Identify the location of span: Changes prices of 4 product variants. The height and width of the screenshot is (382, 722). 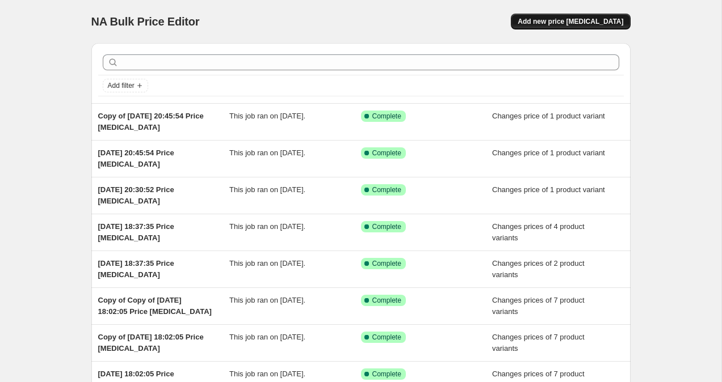
(538, 232).